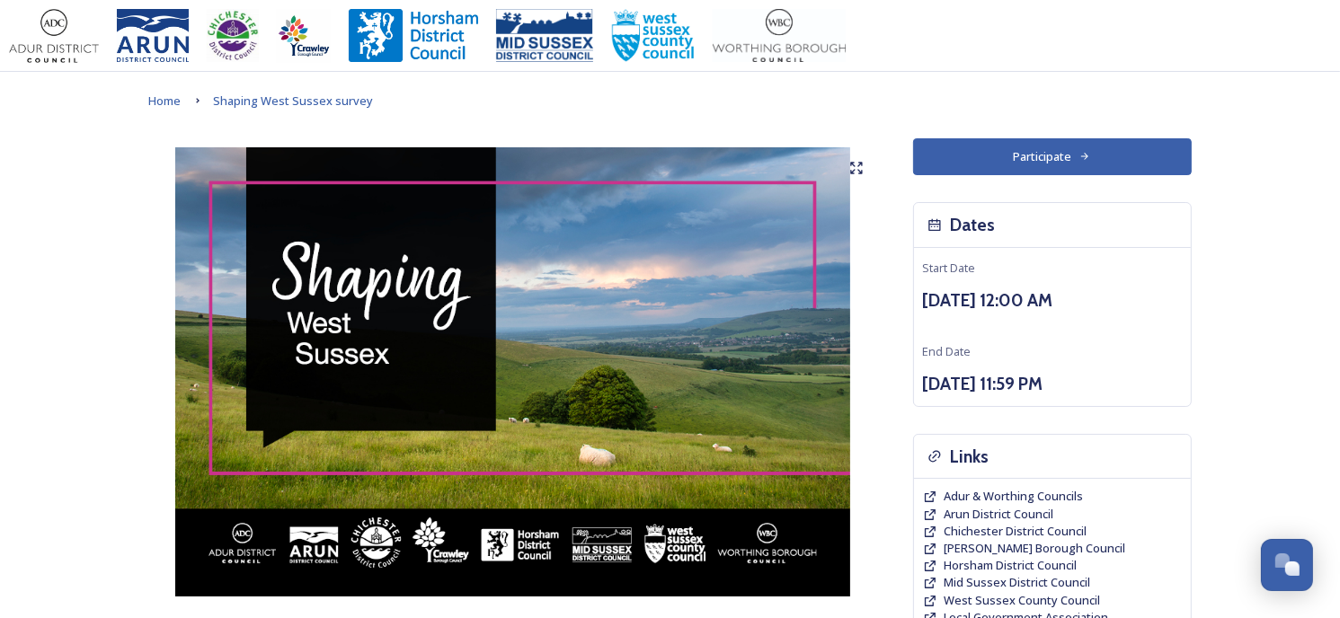 The height and width of the screenshot is (618, 1340). I want to click on button: Participate, so click(1053, 156).